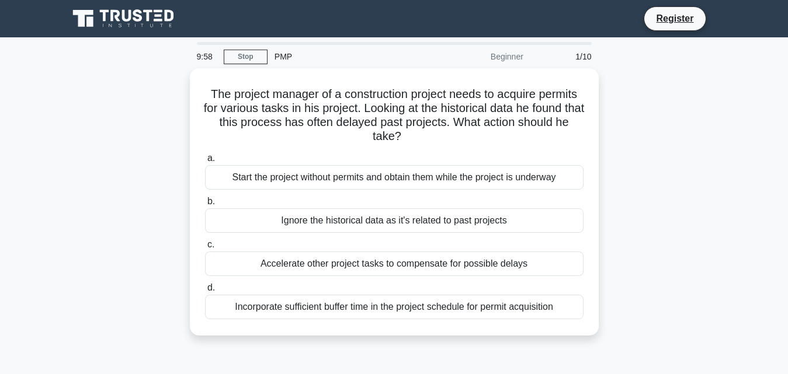 The height and width of the screenshot is (374, 788). What do you see at coordinates (394, 116) in the screenshot?
I see `h5: The project manager of a construction project needs to acquire permits for various tasks in his p...` at bounding box center [394, 116].